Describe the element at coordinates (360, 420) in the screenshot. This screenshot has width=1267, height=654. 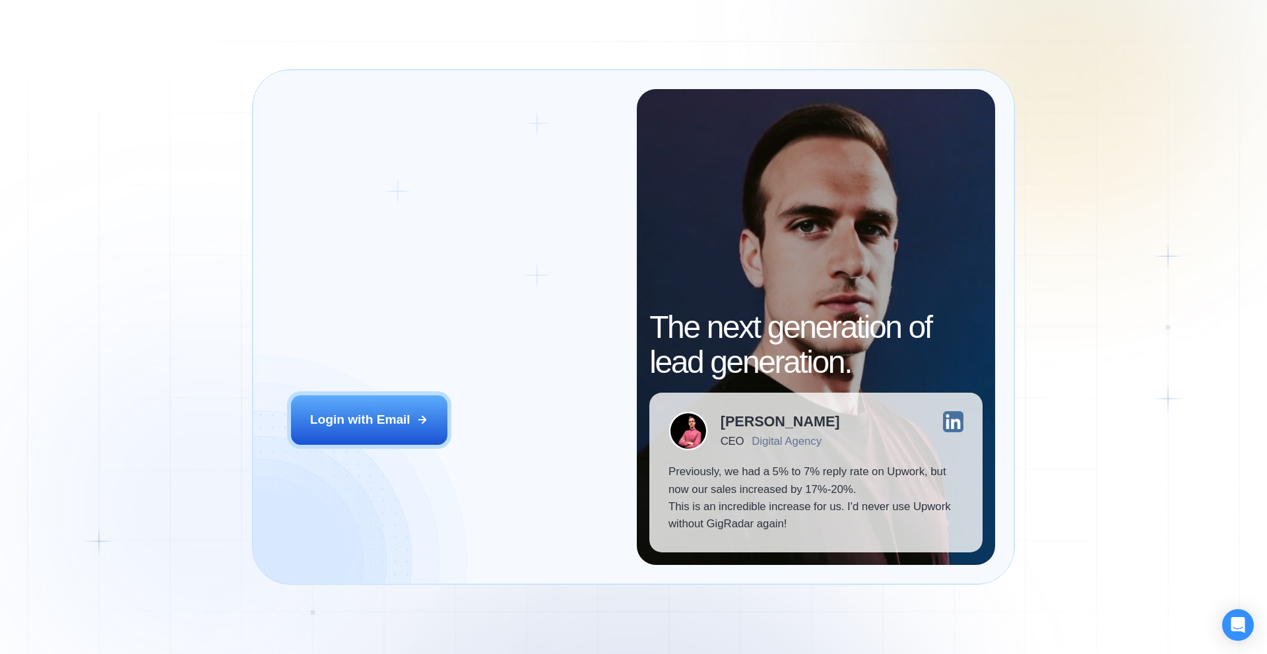
I see `div: Login with Email` at that location.